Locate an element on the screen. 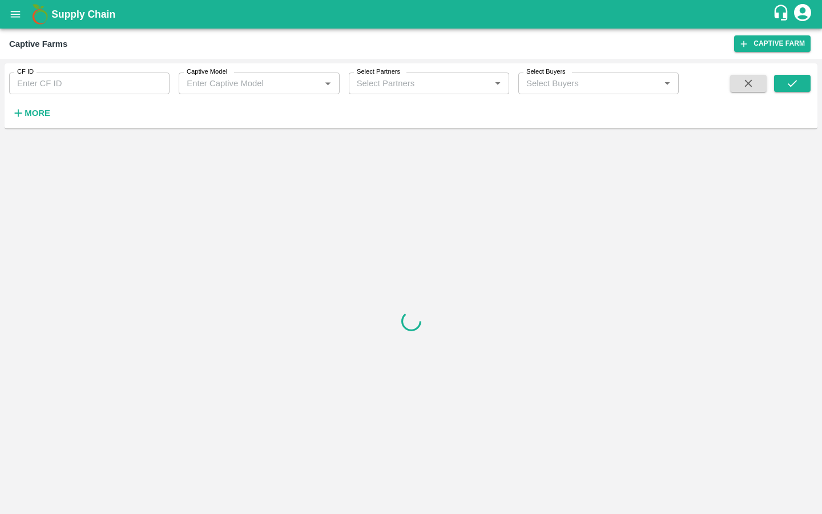 The width and height of the screenshot is (822, 514). button: More is located at coordinates (31, 113).